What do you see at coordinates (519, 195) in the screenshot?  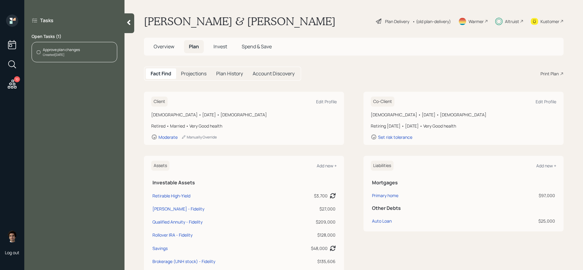 I see `div: $97,000` at bounding box center [519, 195].